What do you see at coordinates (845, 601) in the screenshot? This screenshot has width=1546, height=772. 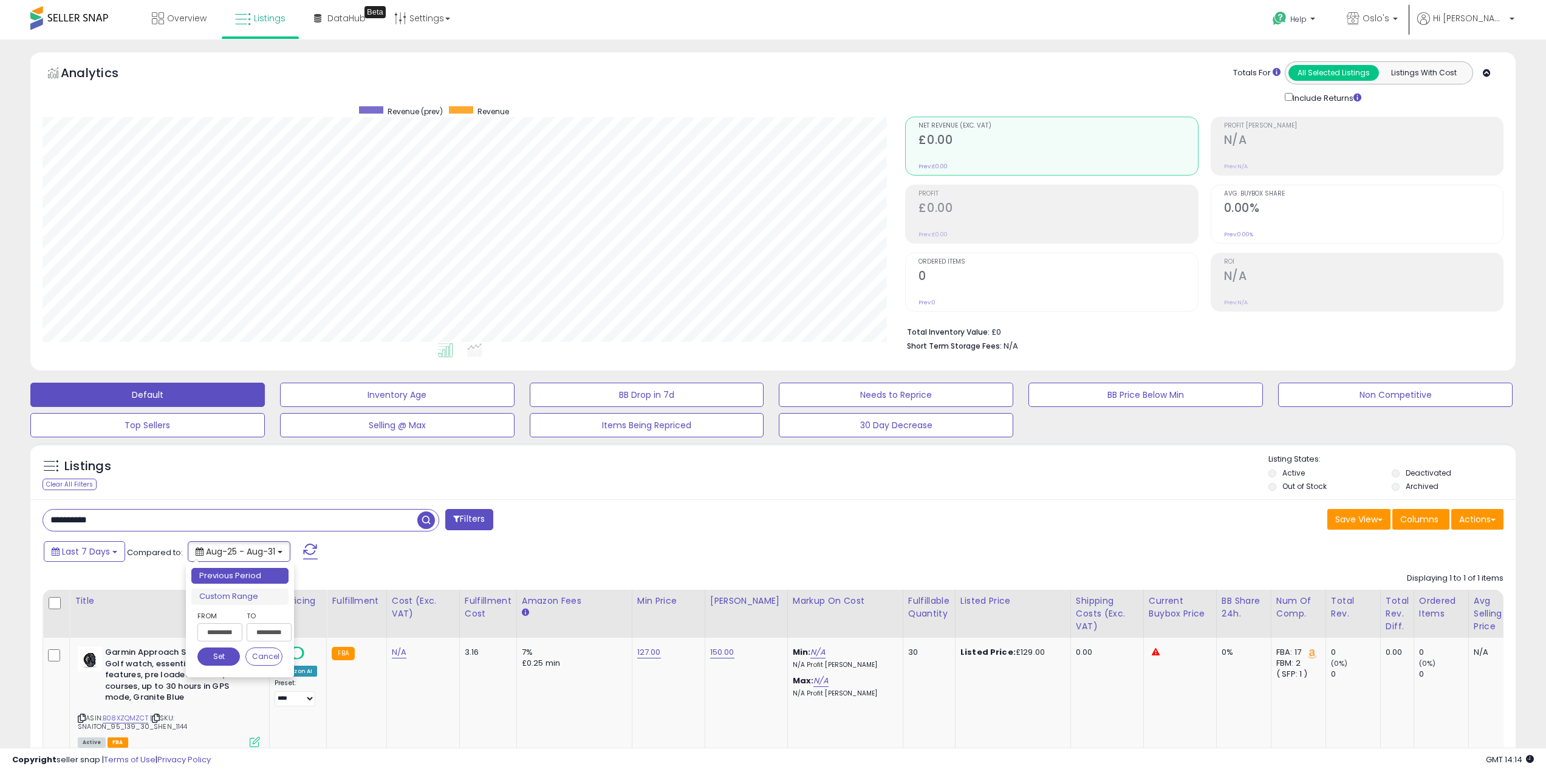 I see `div: Markup on Cost` at bounding box center [845, 601].